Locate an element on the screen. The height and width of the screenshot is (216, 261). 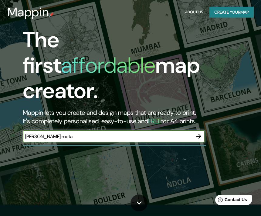
button: Create yourmap is located at coordinates (232, 12).